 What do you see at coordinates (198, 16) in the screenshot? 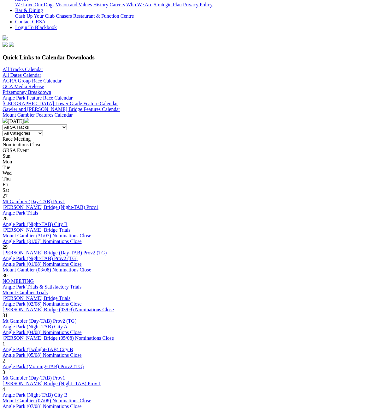
I see `div: Bar & Dining` at bounding box center [198, 16].